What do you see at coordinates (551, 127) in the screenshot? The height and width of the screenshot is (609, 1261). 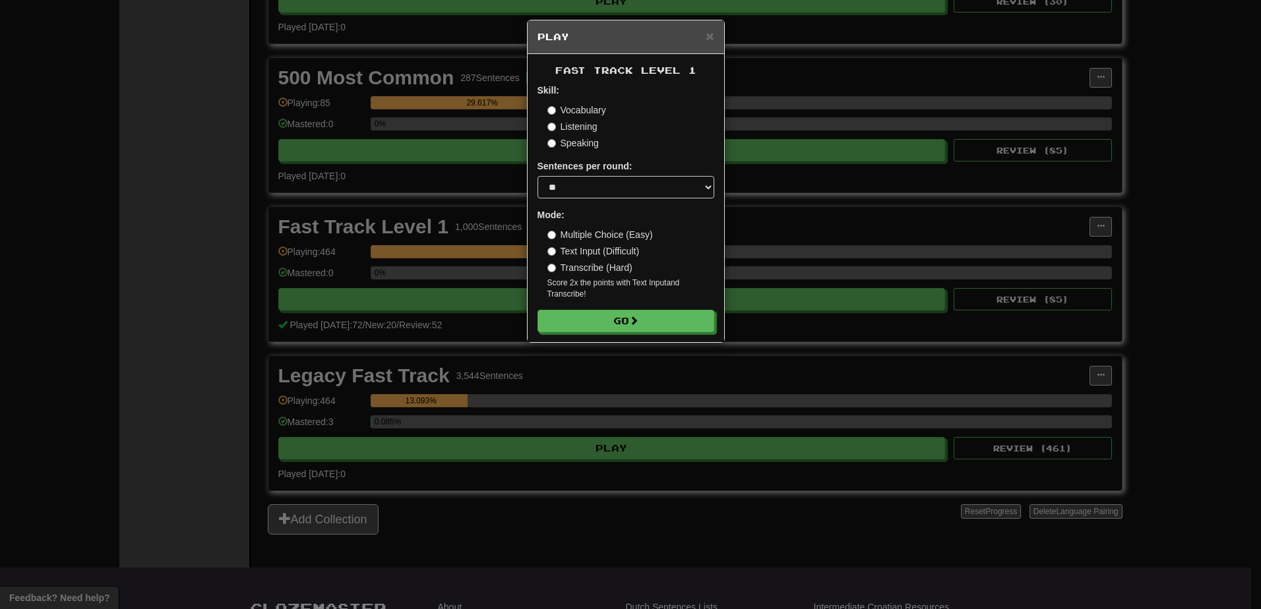 I see `input: Listening` at bounding box center [551, 127].